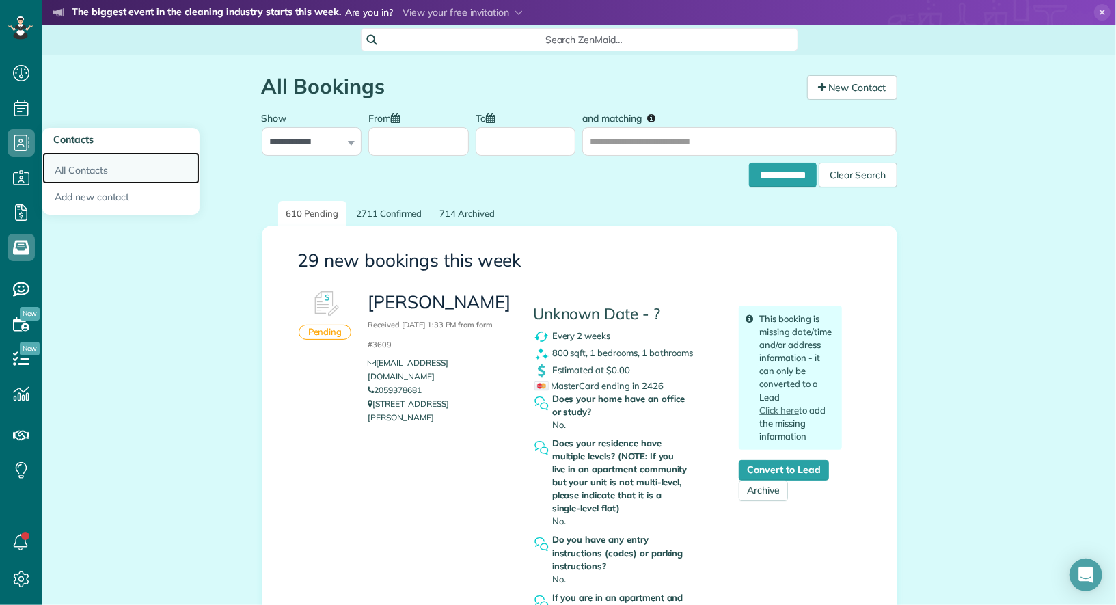 Image resolution: width=1116 pixels, height=605 pixels. I want to click on strong: The biggest event in the cleaning industry starts this week., so click(206, 13).